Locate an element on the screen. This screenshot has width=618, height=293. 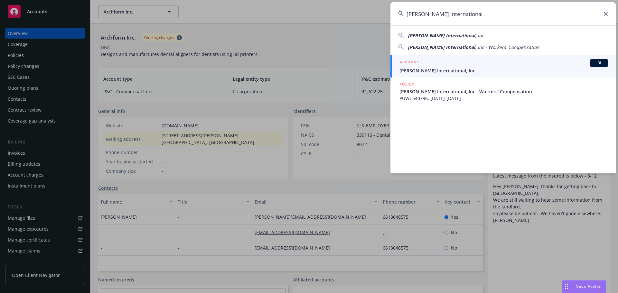
h5: ACCOUNT is located at coordinates (409, 63).